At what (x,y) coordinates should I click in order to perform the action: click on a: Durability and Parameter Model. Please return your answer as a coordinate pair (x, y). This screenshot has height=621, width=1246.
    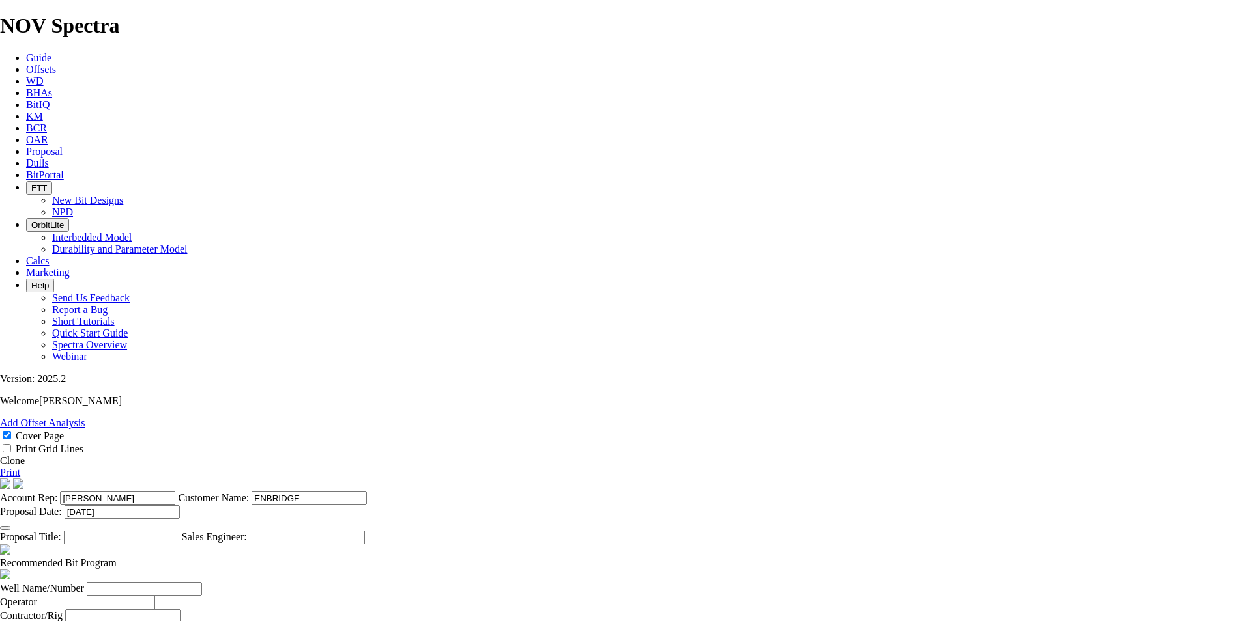
    Looking at the image, I should click on (120, 249).